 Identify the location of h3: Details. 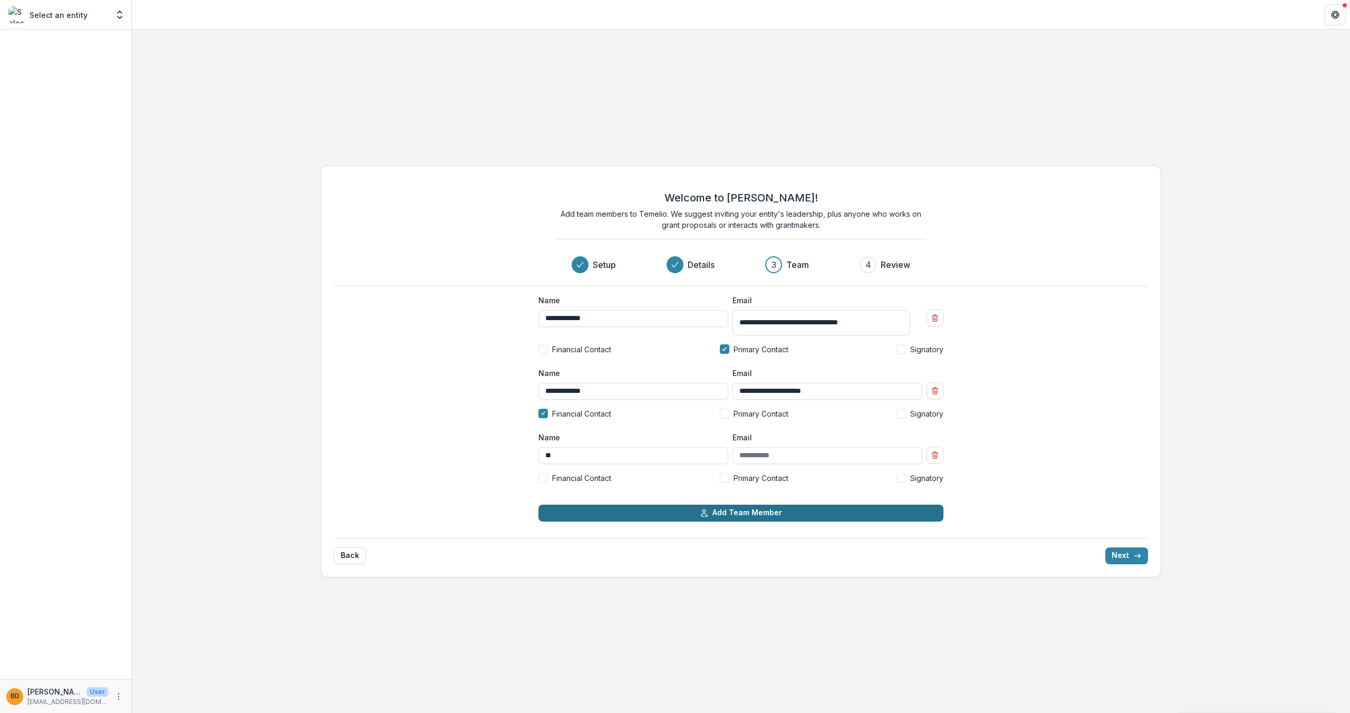
(701, 265).